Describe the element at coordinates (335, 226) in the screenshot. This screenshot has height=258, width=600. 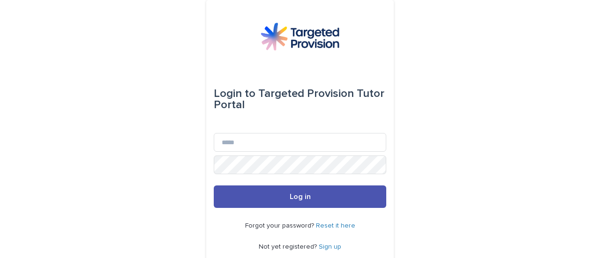
I see `a: Reset it here` at that location.